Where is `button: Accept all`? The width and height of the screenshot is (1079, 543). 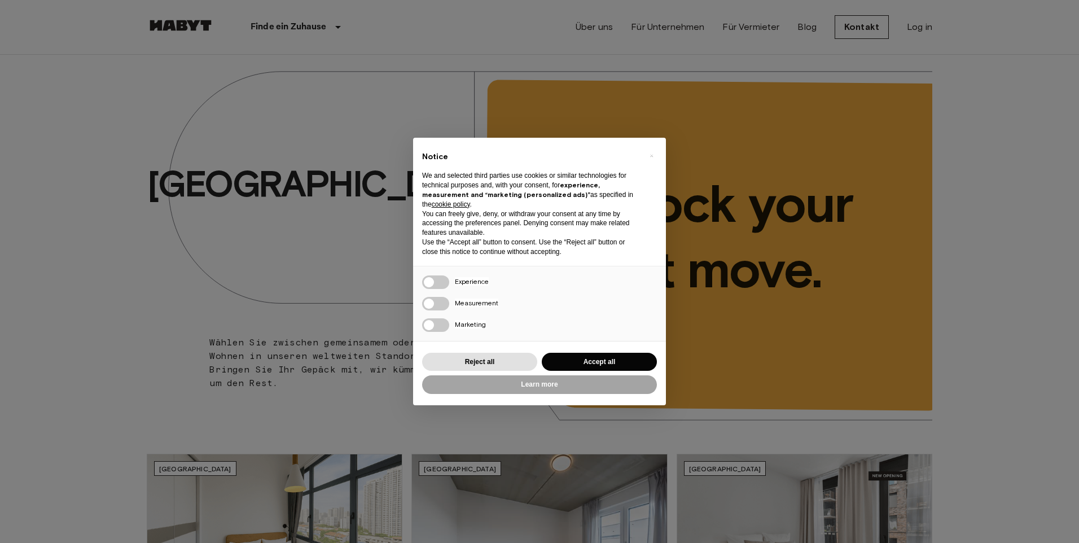 button: Accept all is located at coordinates (599, 362).